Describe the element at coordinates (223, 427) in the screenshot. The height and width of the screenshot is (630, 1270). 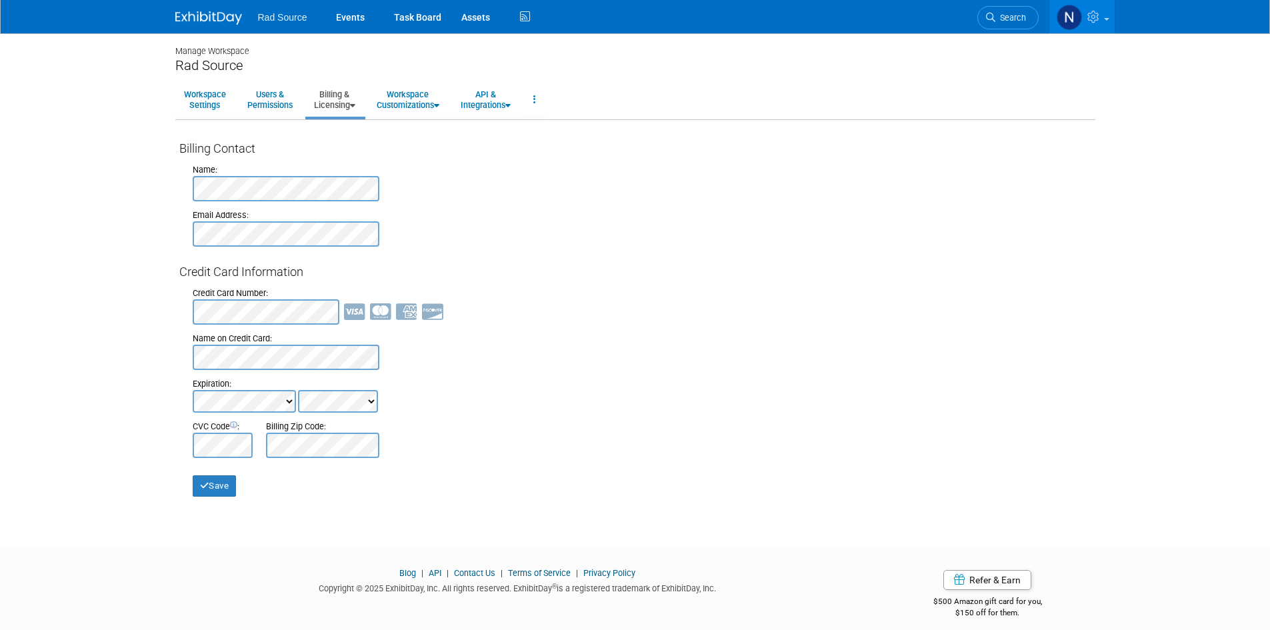
I see `div: CVC Code :` at that location.